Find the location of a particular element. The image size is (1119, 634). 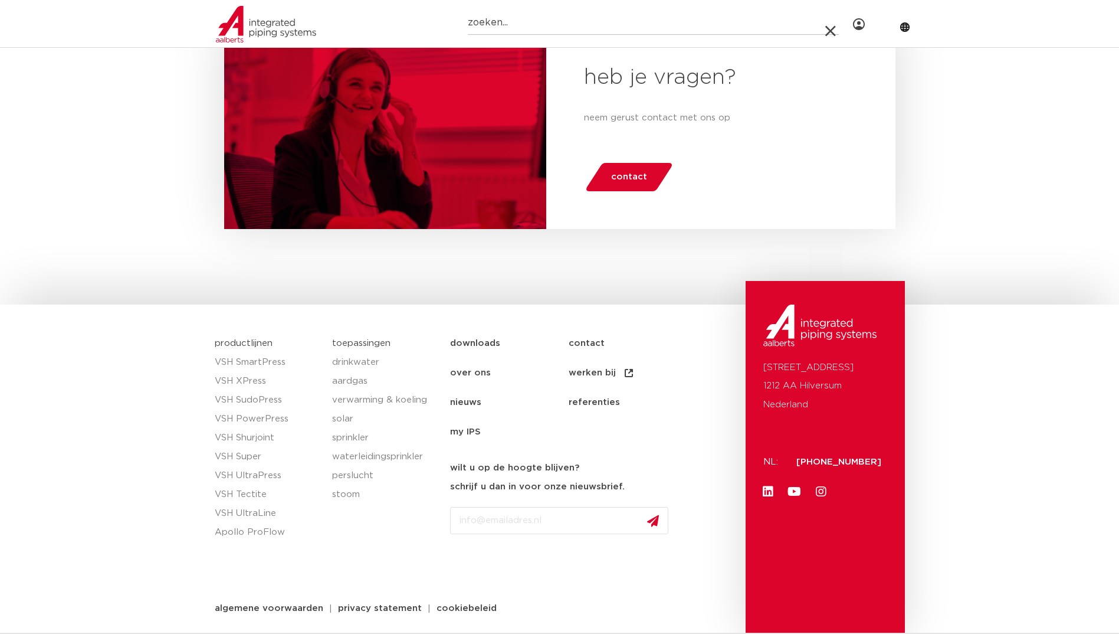

a: productlijnen is located at coordinates (244, 343).